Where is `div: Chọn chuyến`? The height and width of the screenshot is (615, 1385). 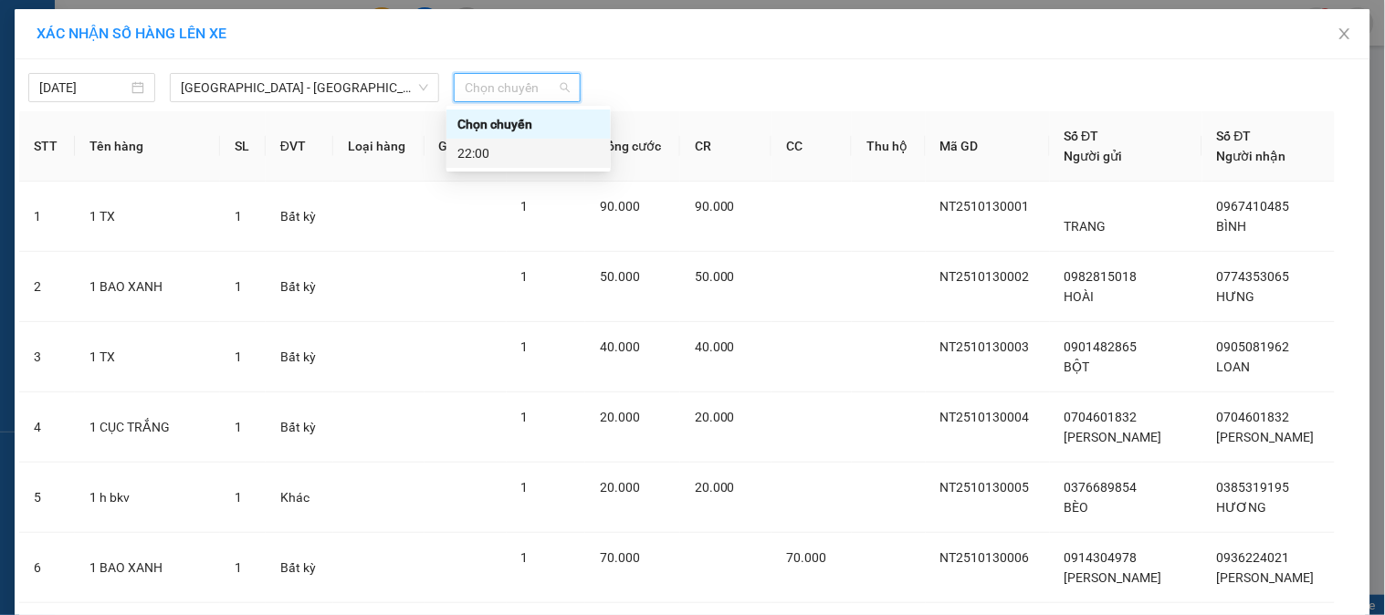
div: Chọn chuyến is located at coordinates (529, 124).